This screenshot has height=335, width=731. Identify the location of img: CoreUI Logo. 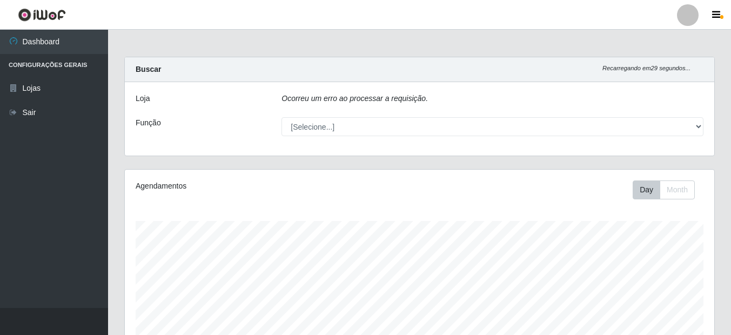
(42, 15).